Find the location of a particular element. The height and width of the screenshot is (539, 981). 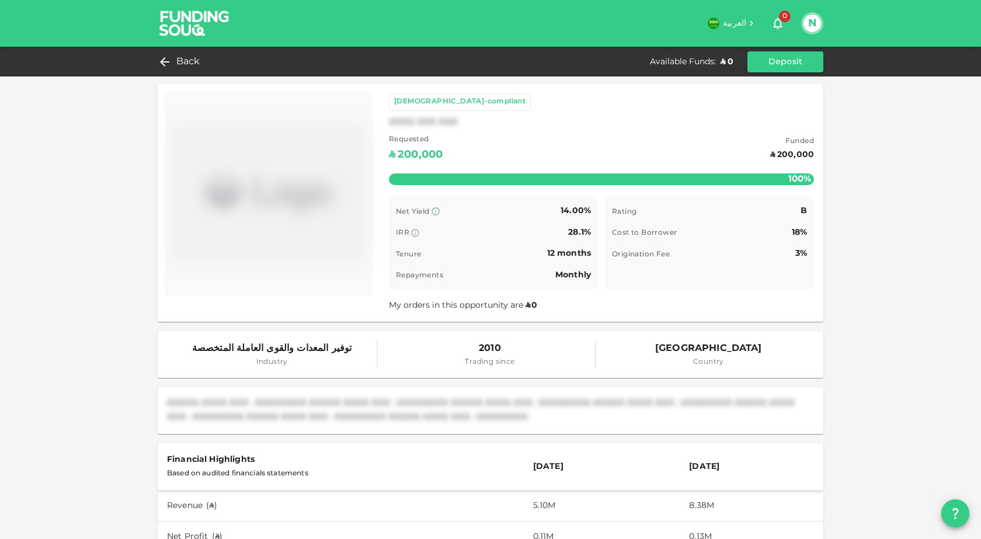

img: flag-sa.b9a346574cdc8950dd34b50780441f57.svg is located at coordinates (713, 23).